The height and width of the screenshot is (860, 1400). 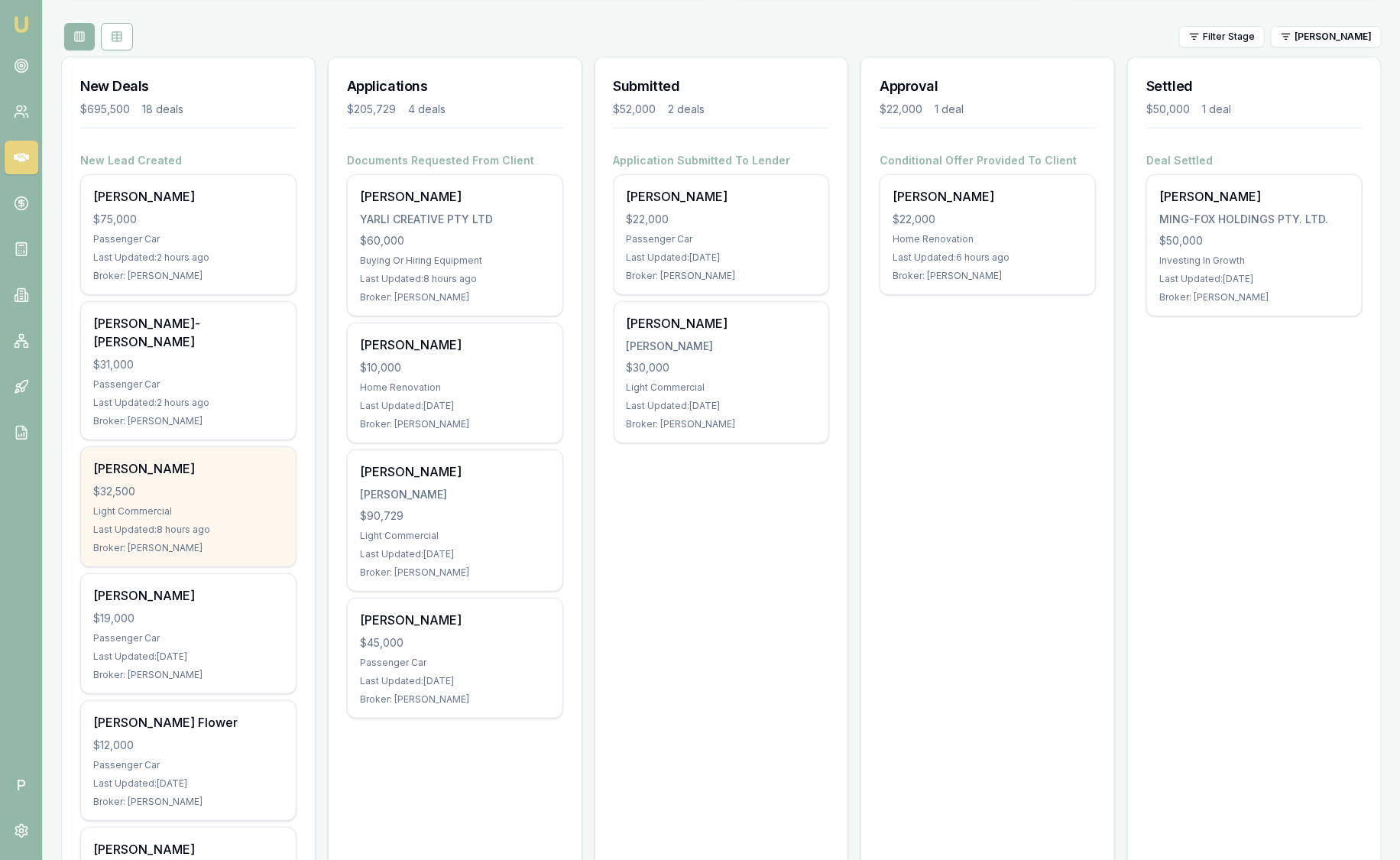 I want to click on div: 18 deals, so click(x=162, y=109).